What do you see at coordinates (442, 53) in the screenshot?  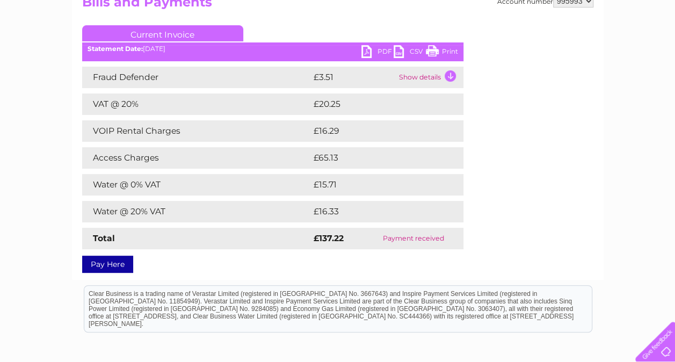 I see `a: Print` at bounding box center [442, 53].